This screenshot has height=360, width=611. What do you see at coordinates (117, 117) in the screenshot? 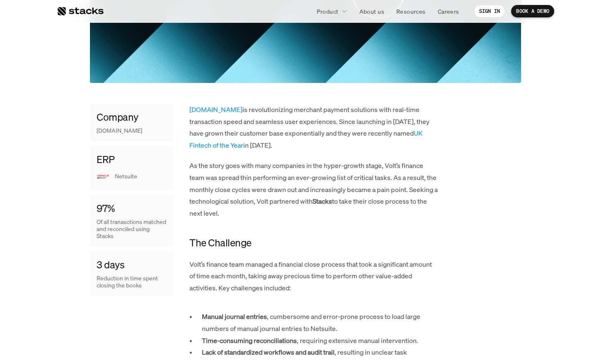
I see `h4: Company` at bounding box center [117, 117].